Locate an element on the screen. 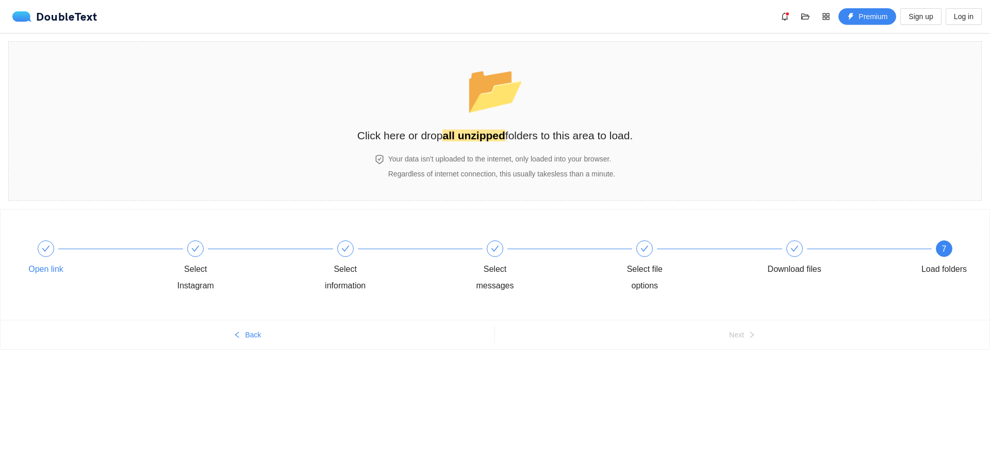 This screenshot has width=990, height=471. span: Log in is located at coordinates (963, 16).